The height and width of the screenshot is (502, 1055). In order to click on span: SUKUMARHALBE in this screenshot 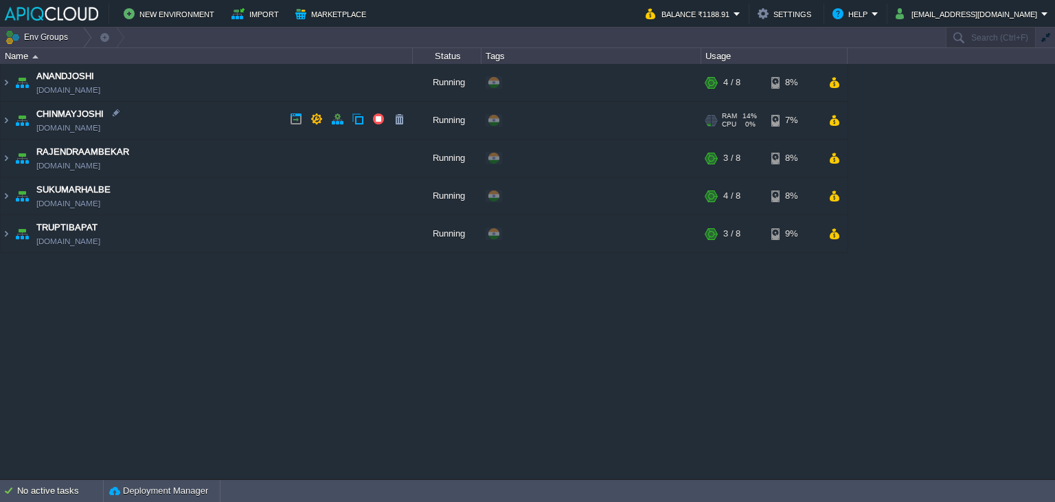, I will do `click(74, 190)`.